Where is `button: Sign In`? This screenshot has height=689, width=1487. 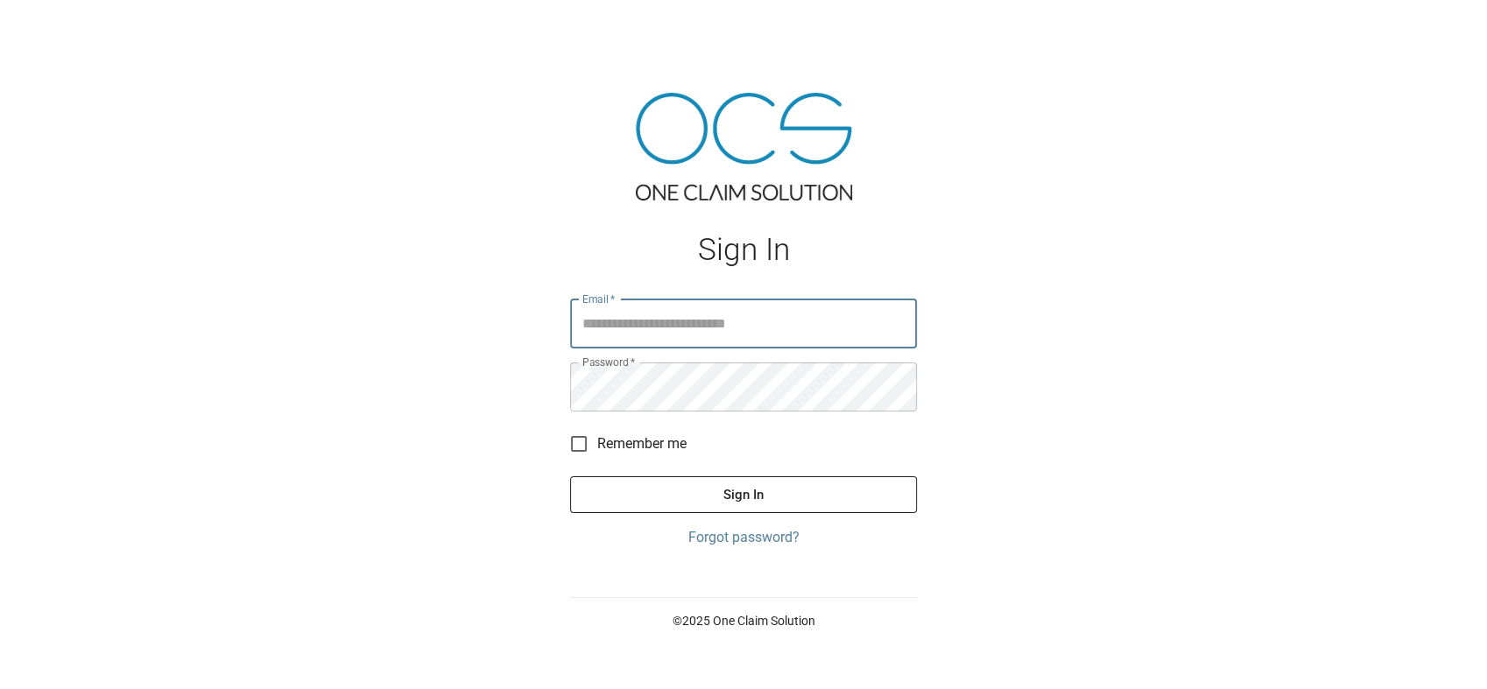 button: Sign In is located at coordinates (744, 495).